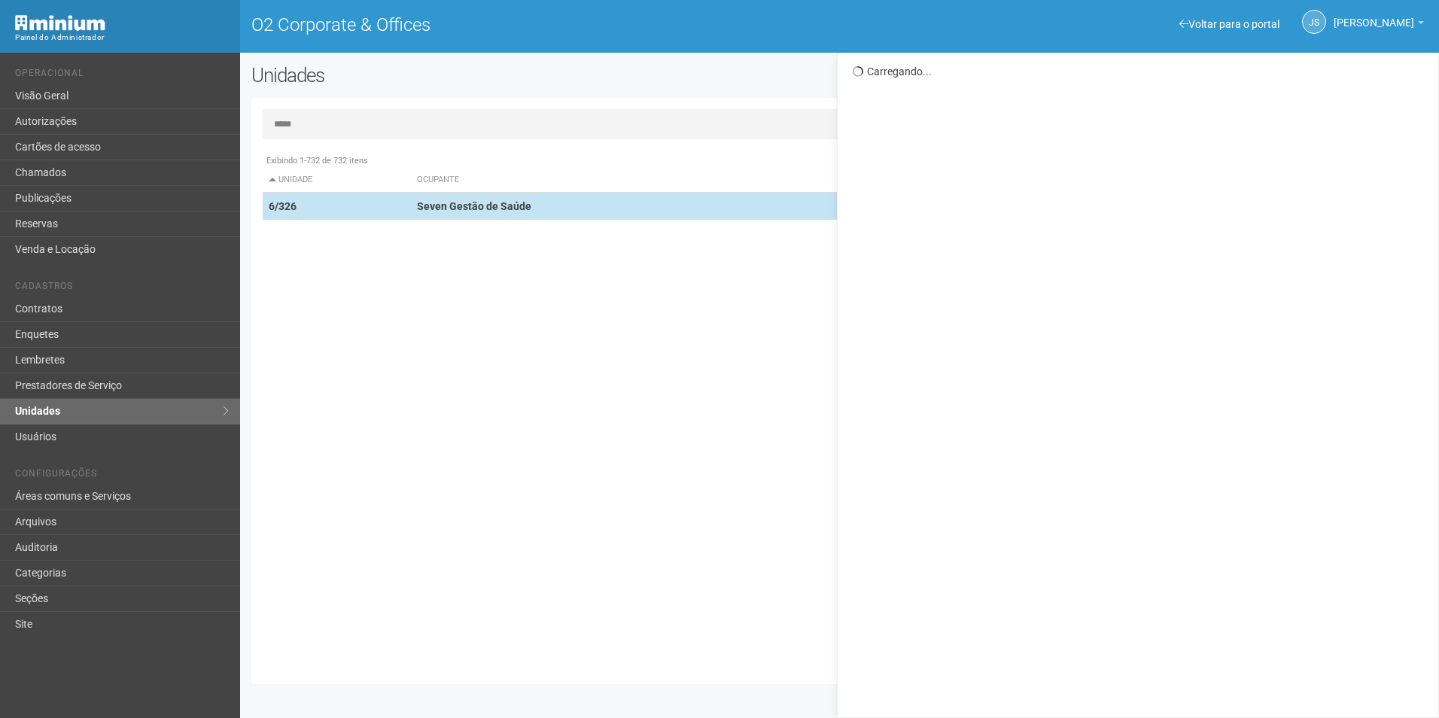 The width and height of the screenshot is (1439, 718). Describe the element at coordinates (540, 25) in the screenshot. I see `h1: O2 Corporate & Offices` at that location.